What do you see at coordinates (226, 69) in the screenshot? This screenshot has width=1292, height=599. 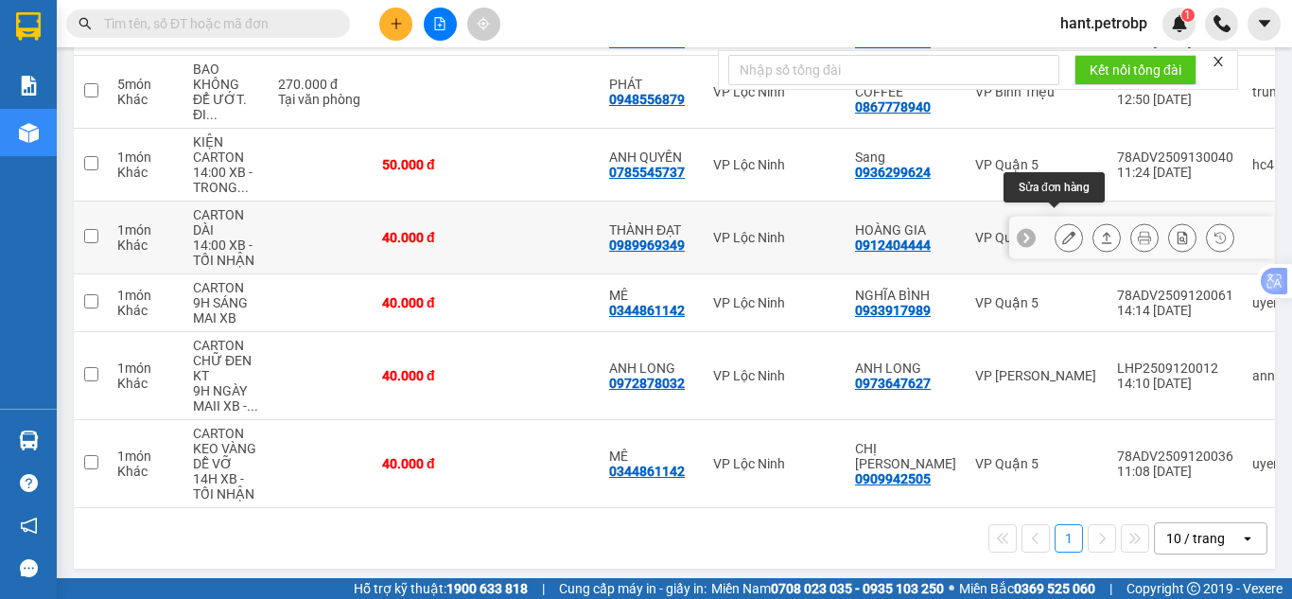 I see `div: BAO` at bounding box center [226, 69].